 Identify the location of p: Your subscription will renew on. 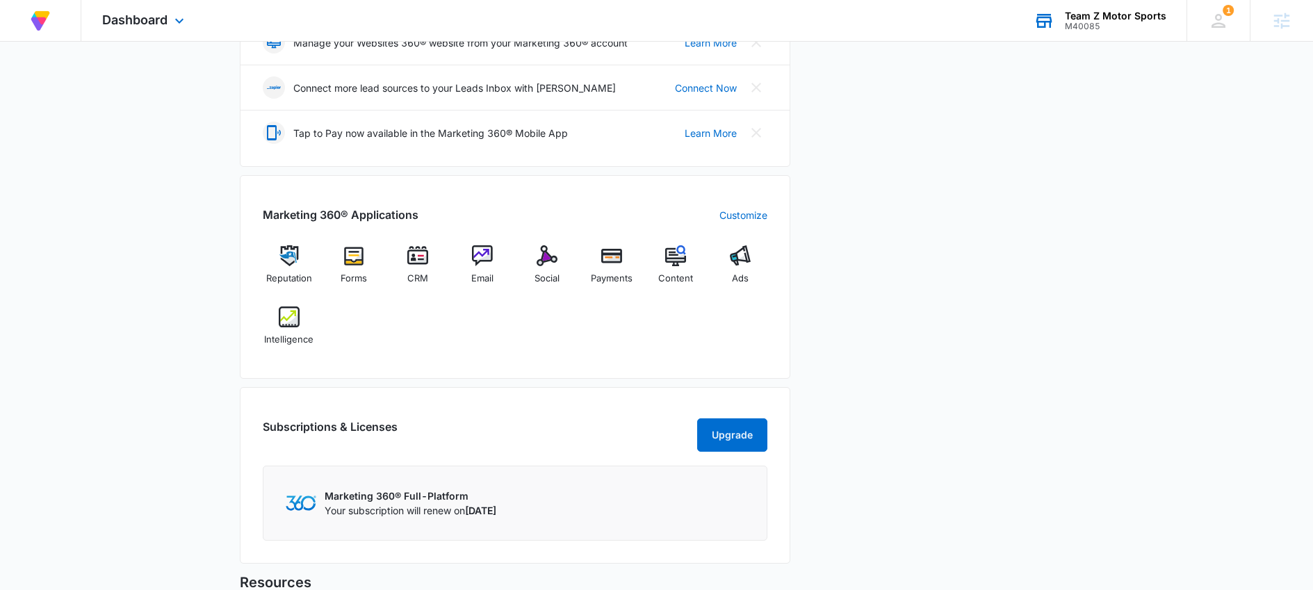
(410, 510).